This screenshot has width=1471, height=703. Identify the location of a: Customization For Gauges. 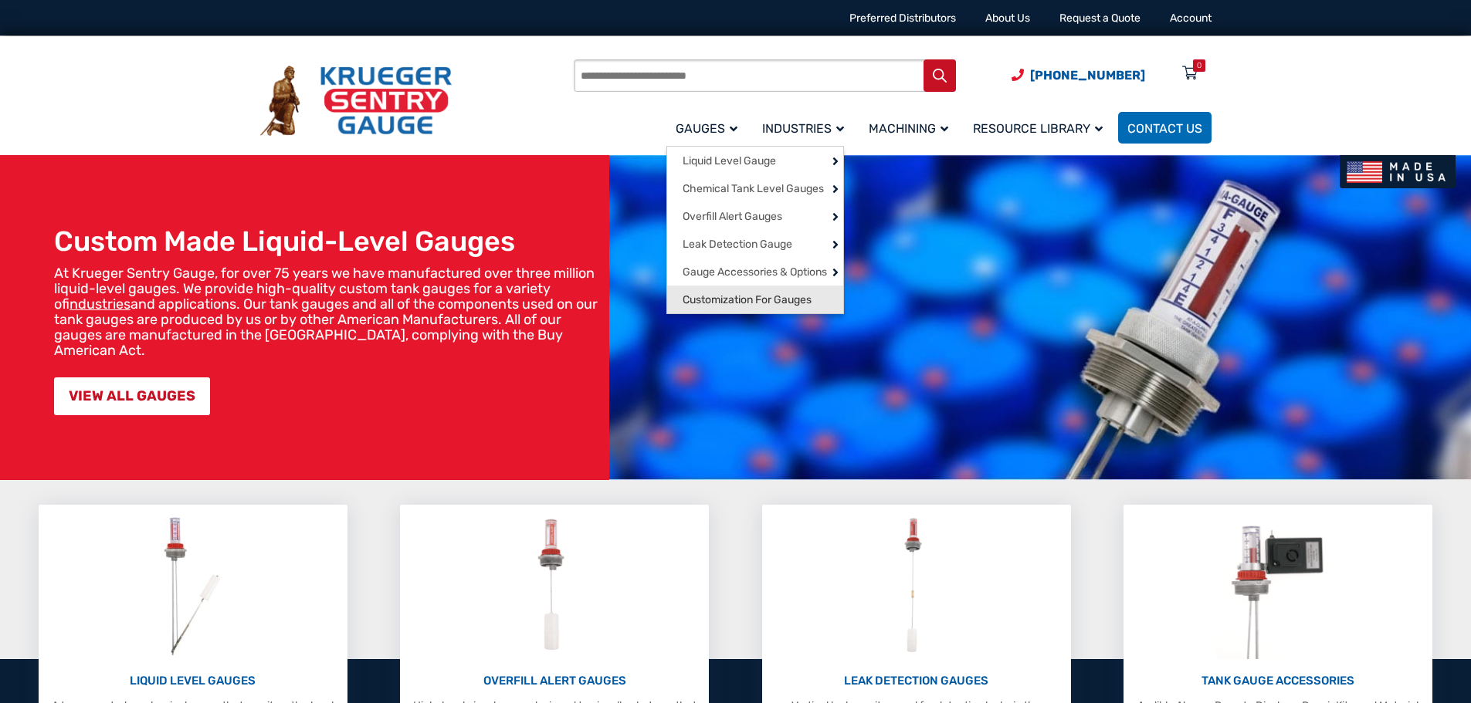
(755, 300).